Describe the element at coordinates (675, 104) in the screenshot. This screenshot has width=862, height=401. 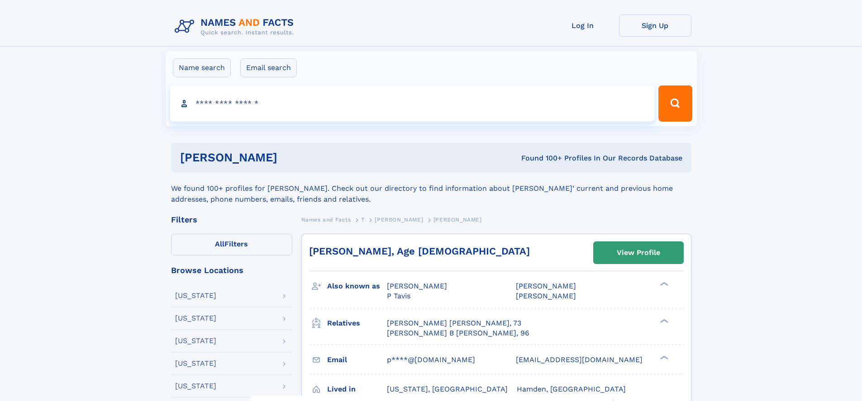
I see `button: Search Button` at that location.